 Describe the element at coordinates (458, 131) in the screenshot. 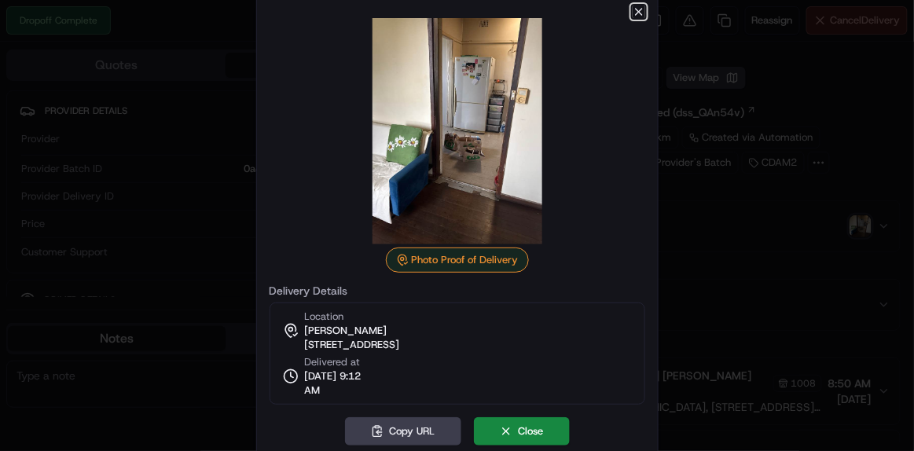

I see `img: photo_proof_of_delivery image` at that location.